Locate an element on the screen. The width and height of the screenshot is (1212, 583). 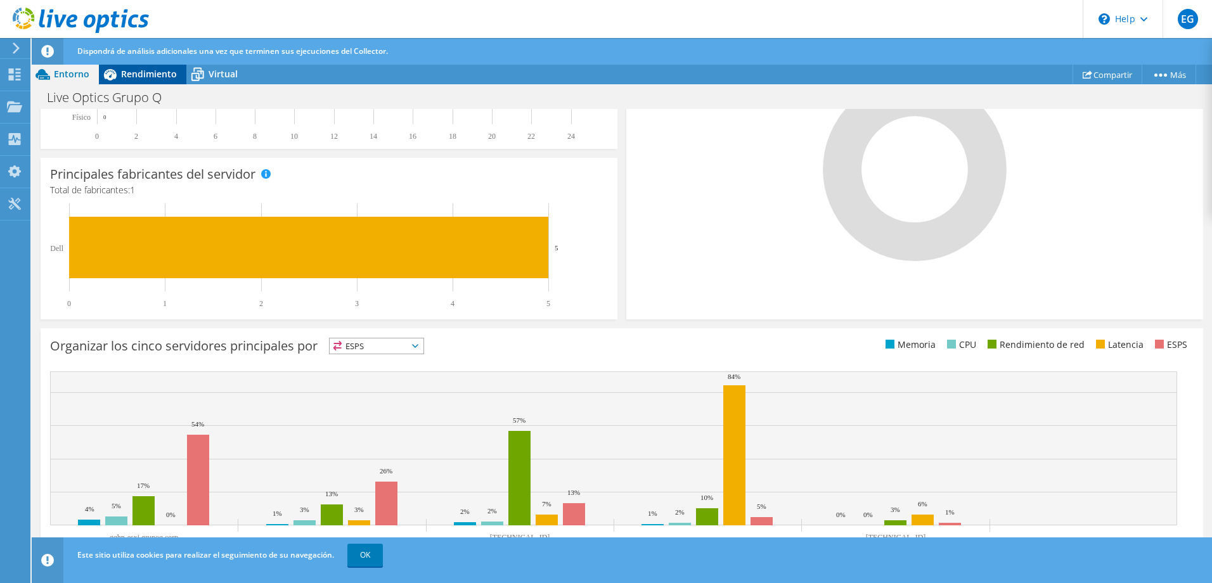
text: 8 is located at coordinates (255, 136).